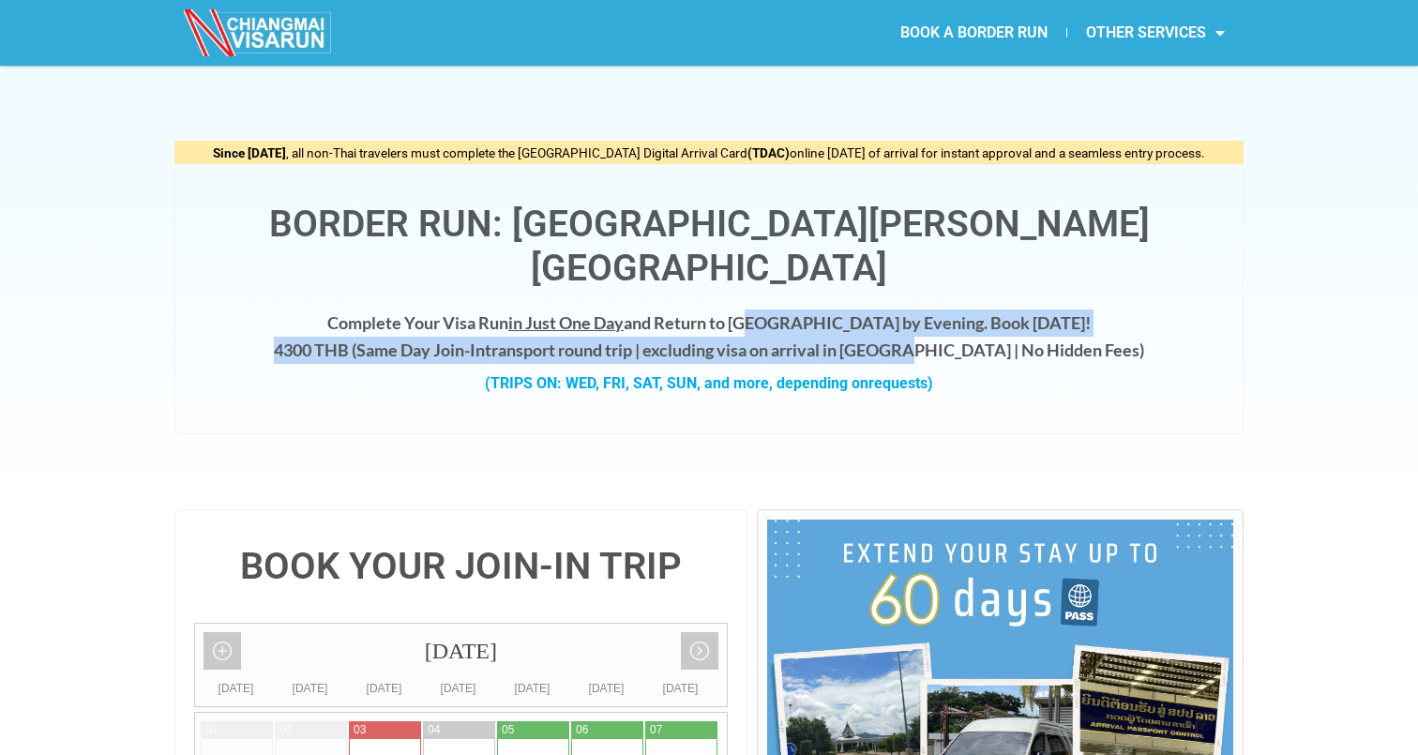 The image size is (1418, 755). What do you see at coordinates (709, 383) in the screenshot?
I see `strong: (TRIPS ON: WED, FRI, SAT, SUN, and more, depending on` at bounding box center [709, 383].